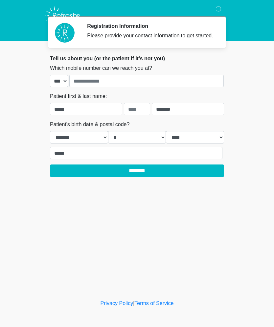 Image resolution: width=274 pixels, height=327 pixels. Describe the element at coordinates (154, 303) in the screenshot. I see `a: Terms of Service` at that location.